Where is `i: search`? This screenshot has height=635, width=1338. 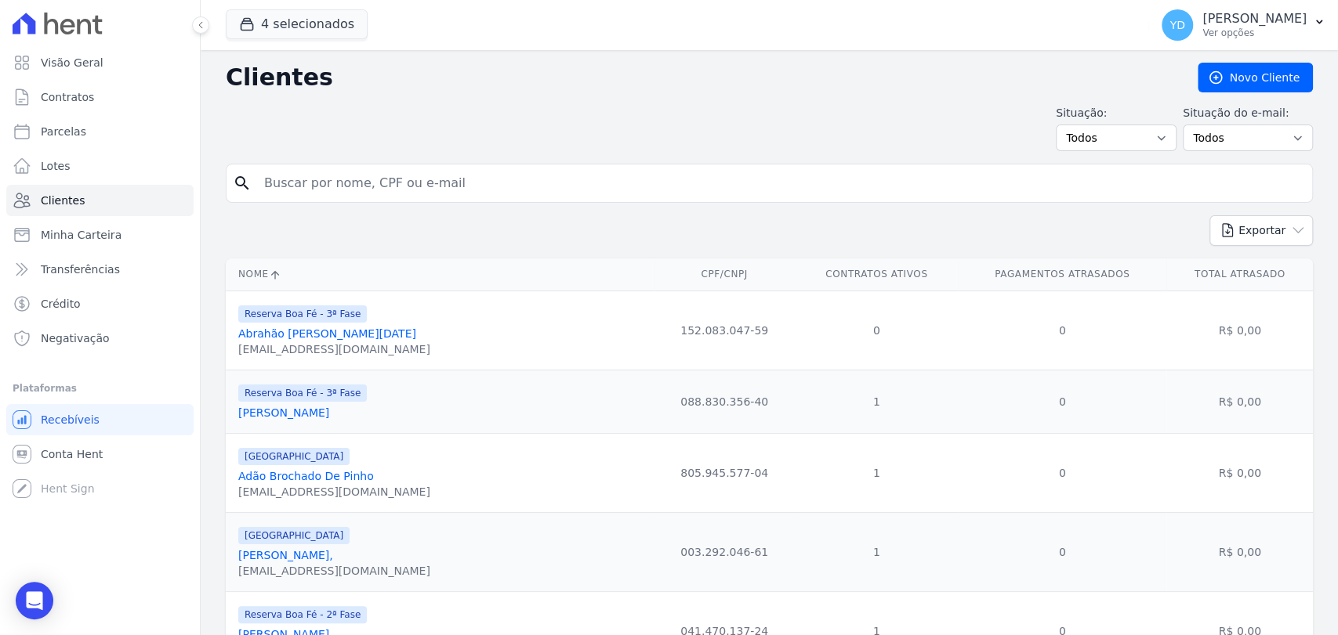
i: search is located at coordinates (242, 183).